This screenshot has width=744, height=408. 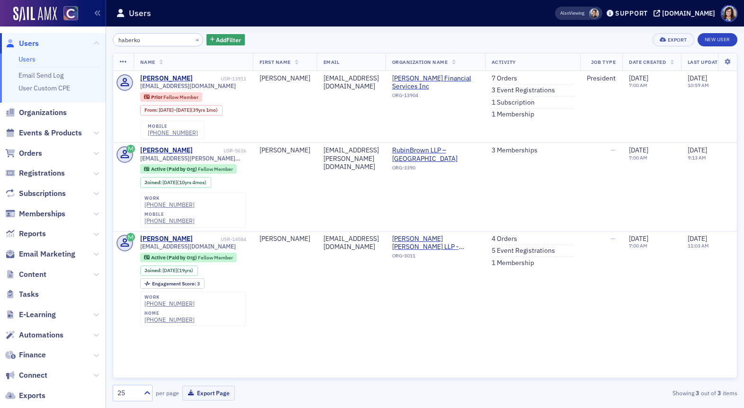 What do you see at coordinates (42, 214) in the screenshot?
I see `span: Memberships` at bounding box center [42, 214].